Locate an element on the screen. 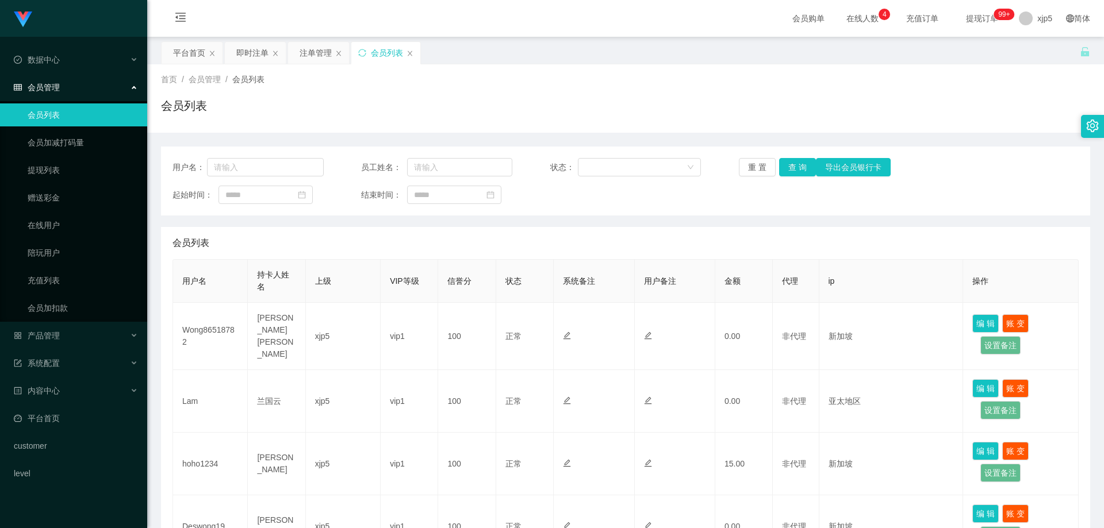 This screenshot has height=528, width=1104. sup: 4 is located at coordinates (884, 14).